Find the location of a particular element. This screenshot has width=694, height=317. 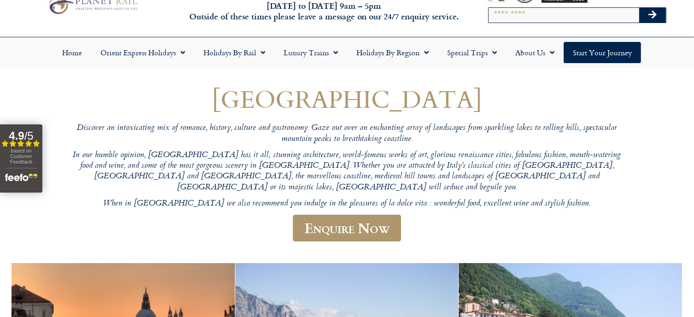

a: Start your Journey is located at coordinates (602, 52).